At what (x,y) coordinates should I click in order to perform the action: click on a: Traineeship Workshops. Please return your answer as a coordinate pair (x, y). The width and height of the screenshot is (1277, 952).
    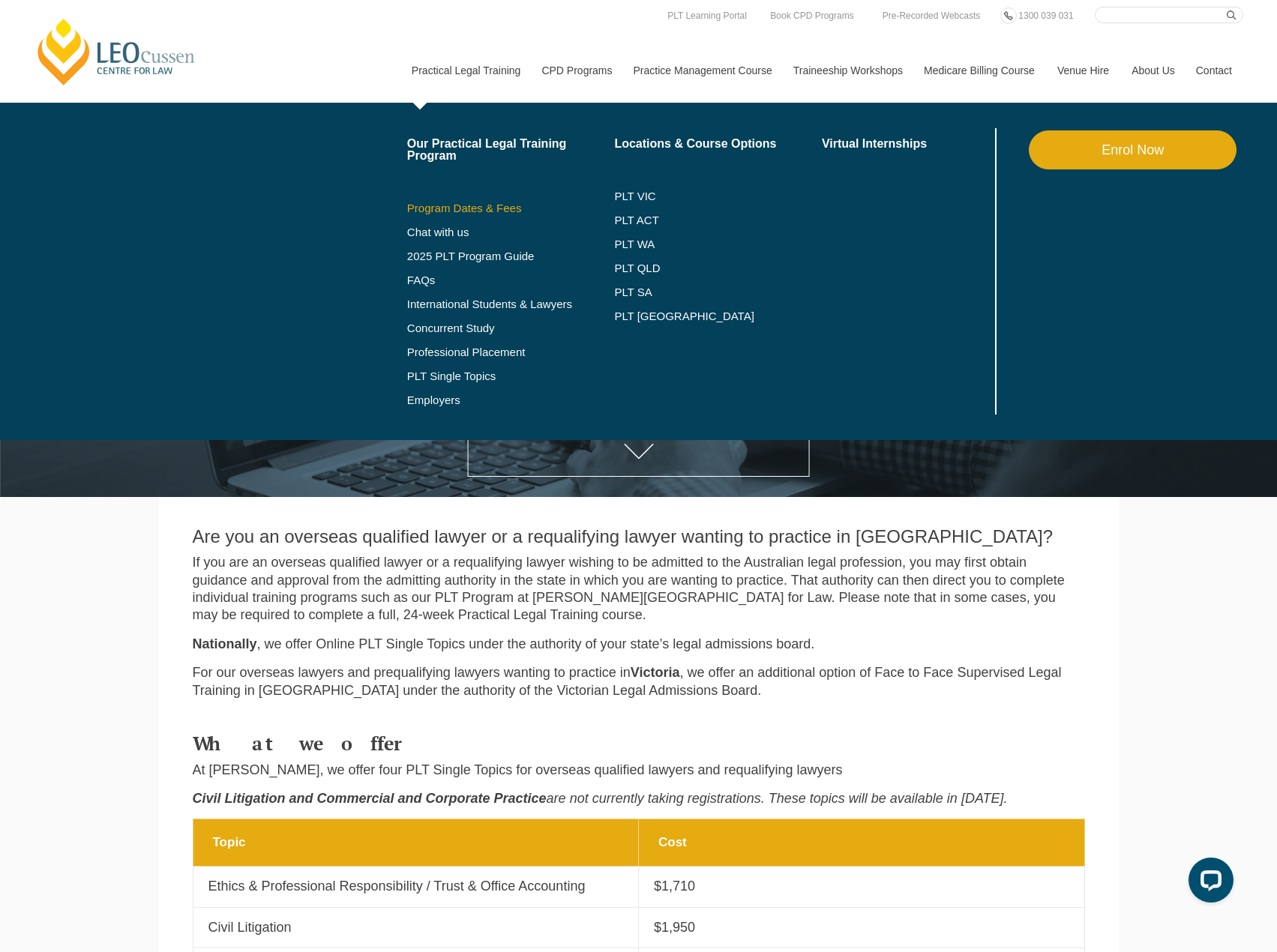
    Looking at the image, I should click on (847, 71).